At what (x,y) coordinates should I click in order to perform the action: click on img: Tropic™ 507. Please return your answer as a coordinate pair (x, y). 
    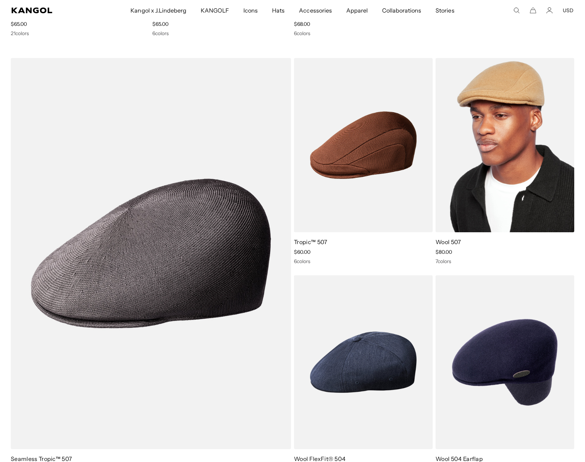
    Looking at the image, I should click on (363, 145).